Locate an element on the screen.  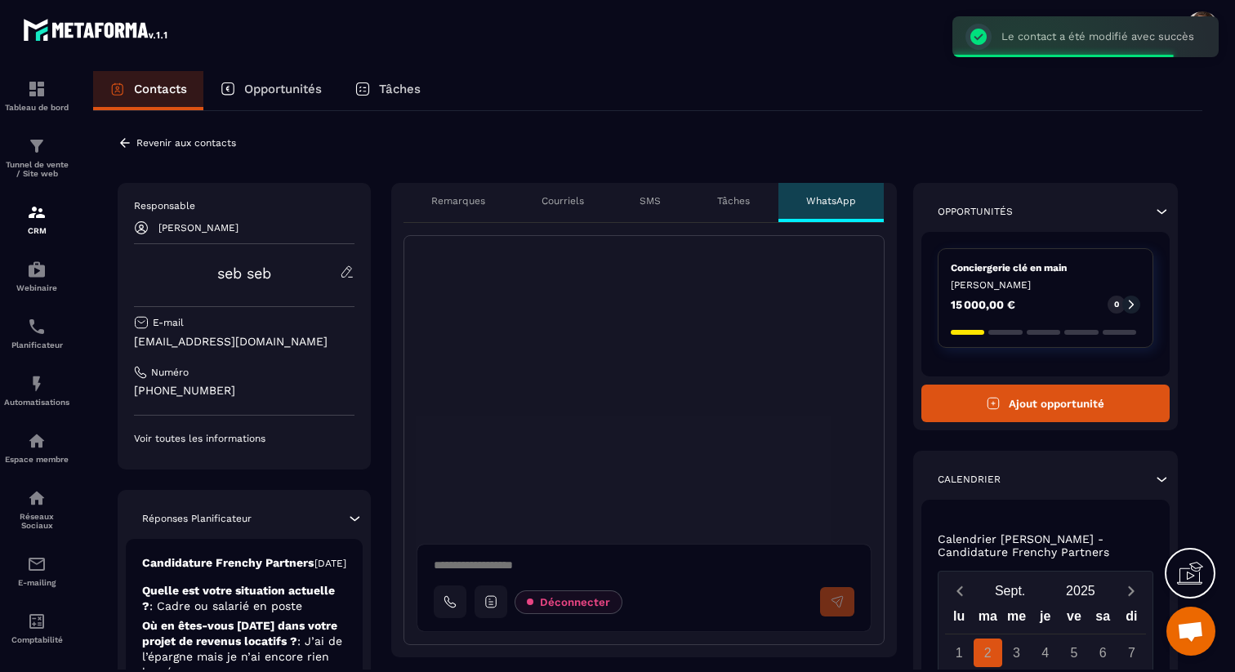
div: me is located at coordinates (1016, 619).